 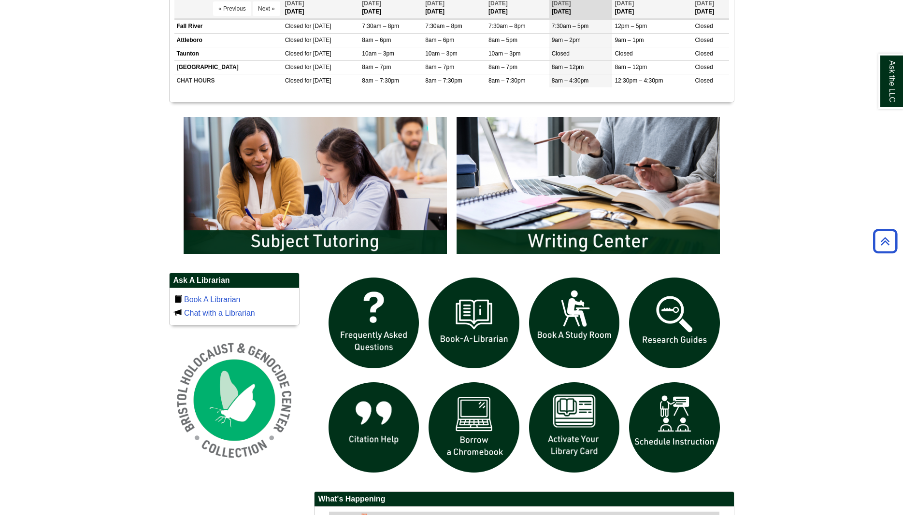 What do you see at coordinates (374, 428) in the screenshot?
I see `img: citation help icon links to citation help guide page` at bounding box center [374, 428].